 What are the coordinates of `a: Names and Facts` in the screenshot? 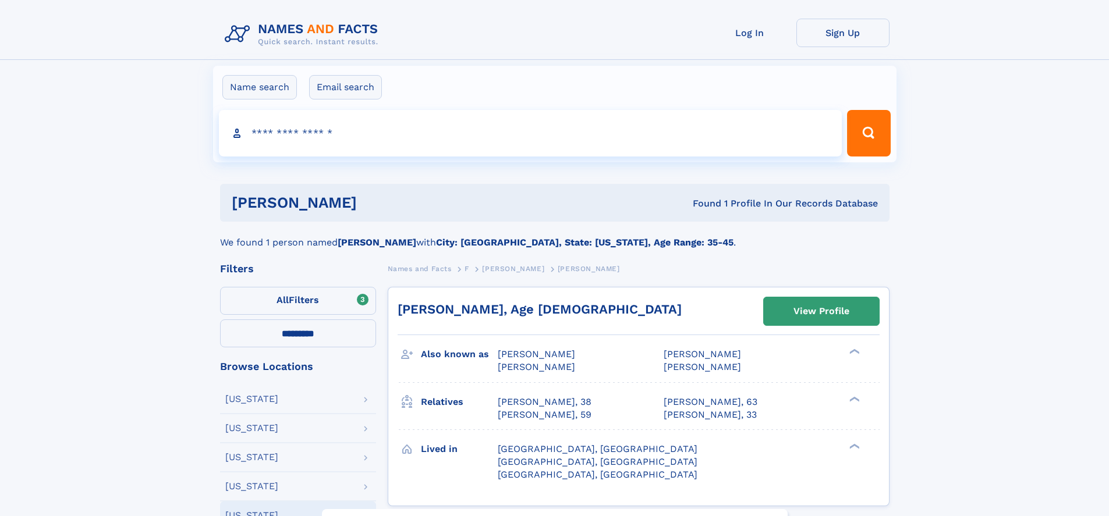 It's located at (420, 268).